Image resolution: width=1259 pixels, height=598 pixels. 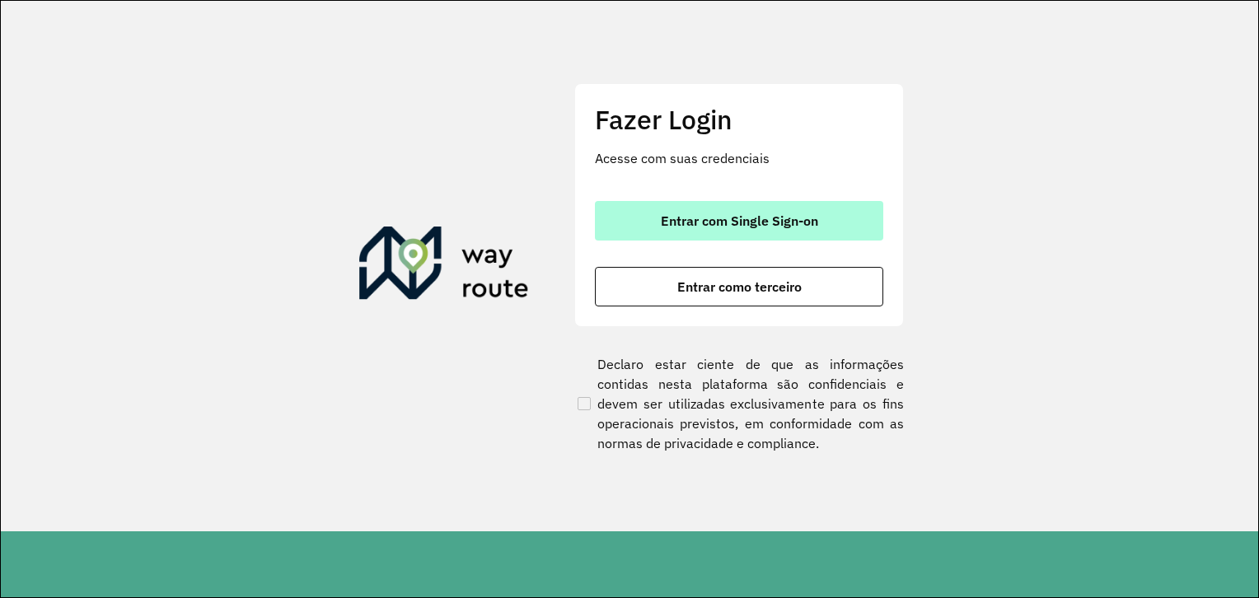 What do you see at coordinates (739, 119) in the screenshot?
I see `h2: Fazer Login` at bounding box center [739, 119].